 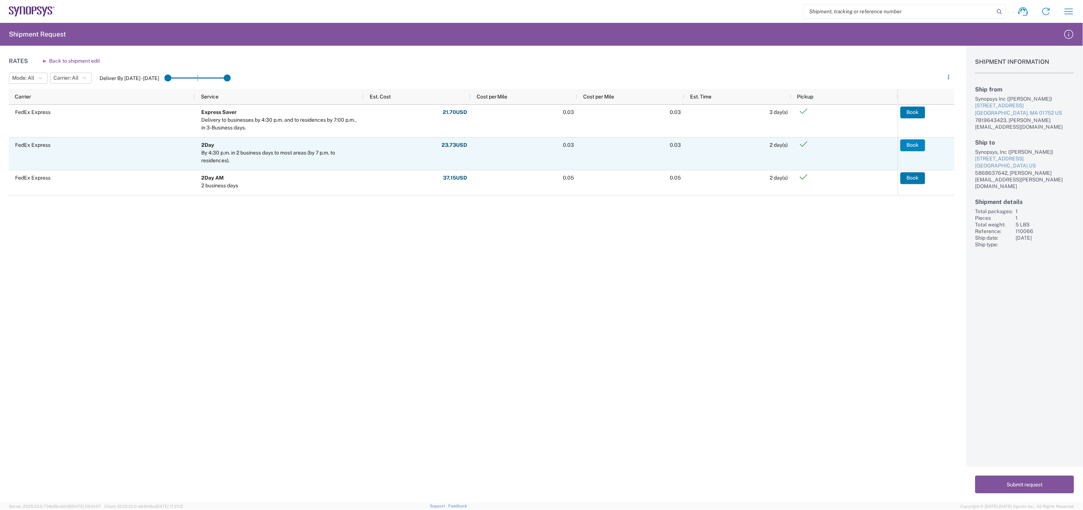 I want to click on div: Ship type:, so click(x=994, y=244).